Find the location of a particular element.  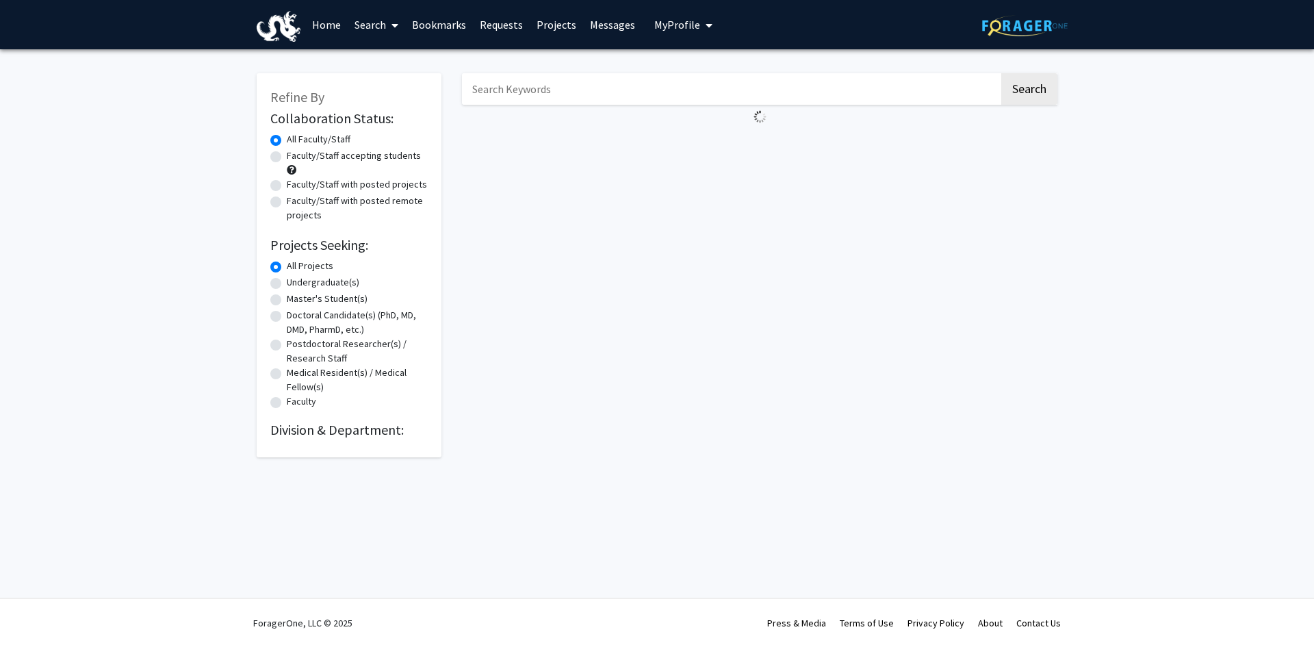

a: About is located at coordinates (990, 623).